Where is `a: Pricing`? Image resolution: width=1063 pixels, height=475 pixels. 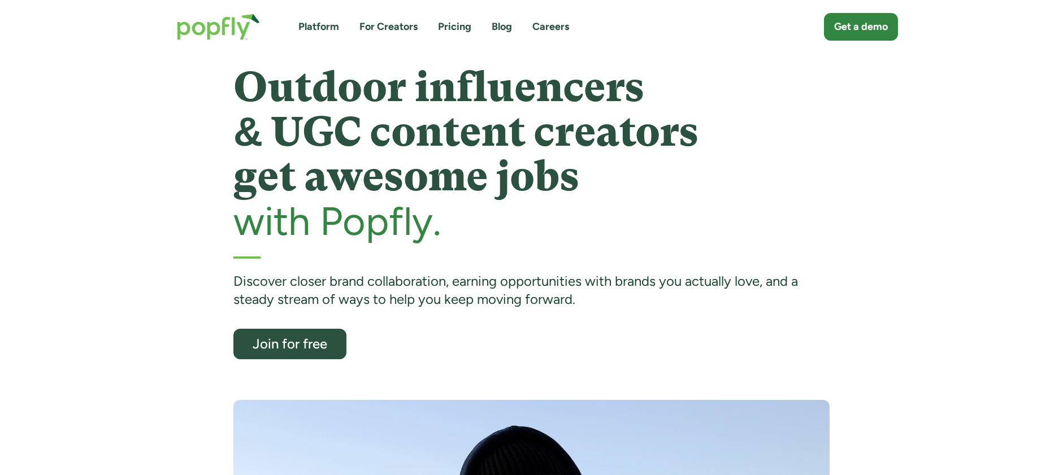 a: Pricing is located at coordinates (454, 27).